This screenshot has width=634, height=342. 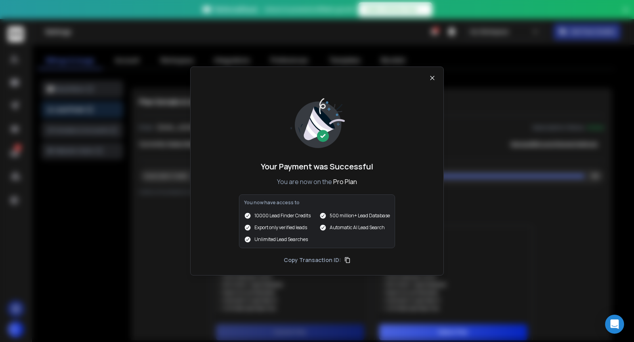 I want to click on div: Automatic AI Lead Search, so click(x=355, y=228).